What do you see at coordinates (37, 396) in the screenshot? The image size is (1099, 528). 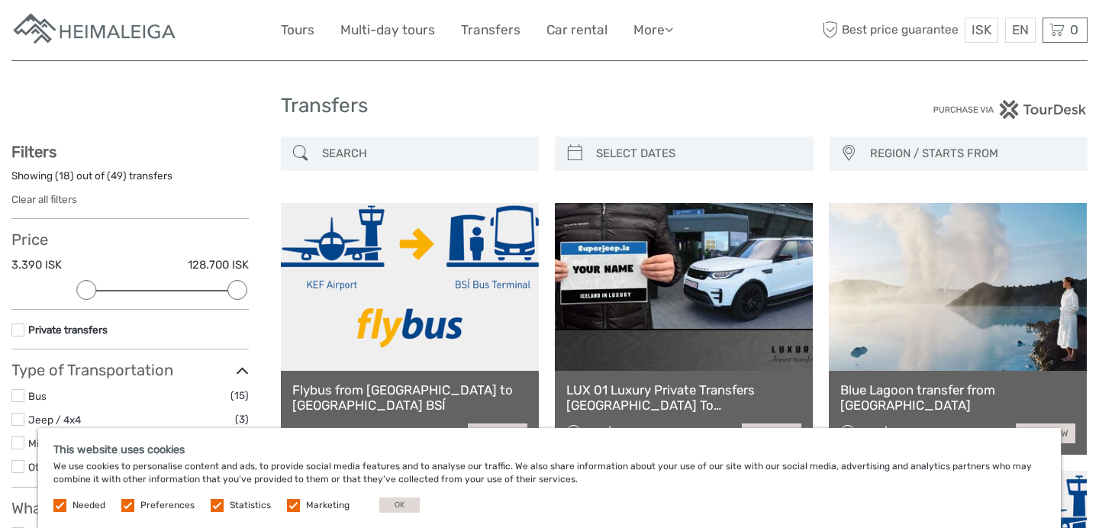 I see `a: Bus` at bounding box center [37, 396].